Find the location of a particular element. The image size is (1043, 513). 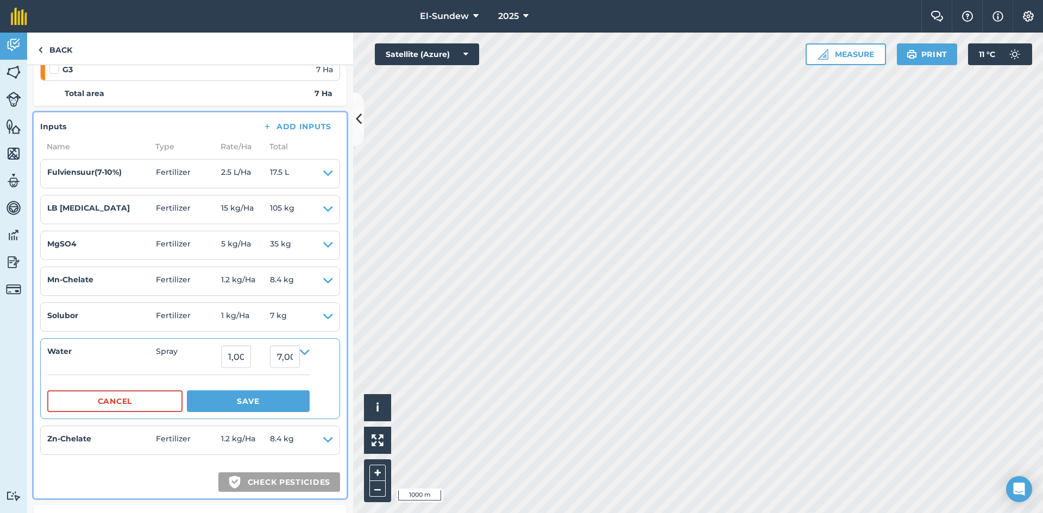

summary: Fulviensuur(7-10%)Fertilizer2.5 L/Ha17.5 L is located at coordinates (190, 174).